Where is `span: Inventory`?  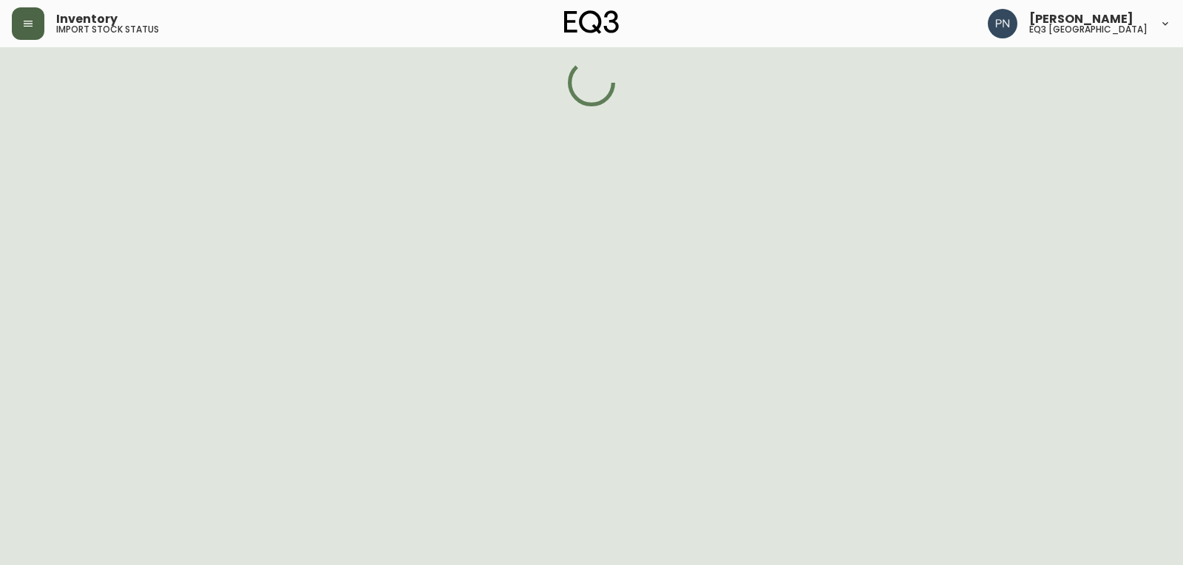 span: Inventory is located at coordinates (86, 19).